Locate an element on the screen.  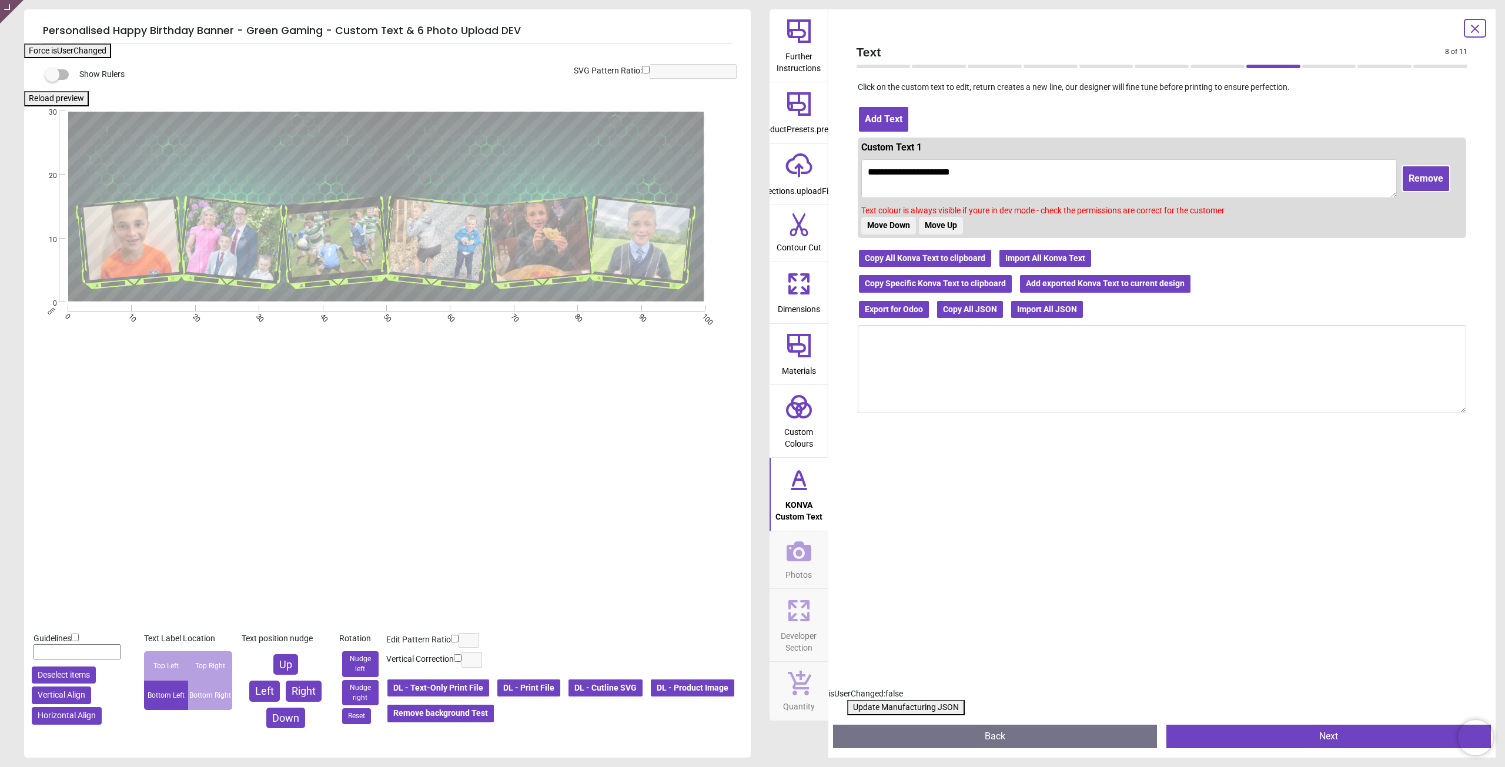
button: Materials is located at coordinates (799, 354).